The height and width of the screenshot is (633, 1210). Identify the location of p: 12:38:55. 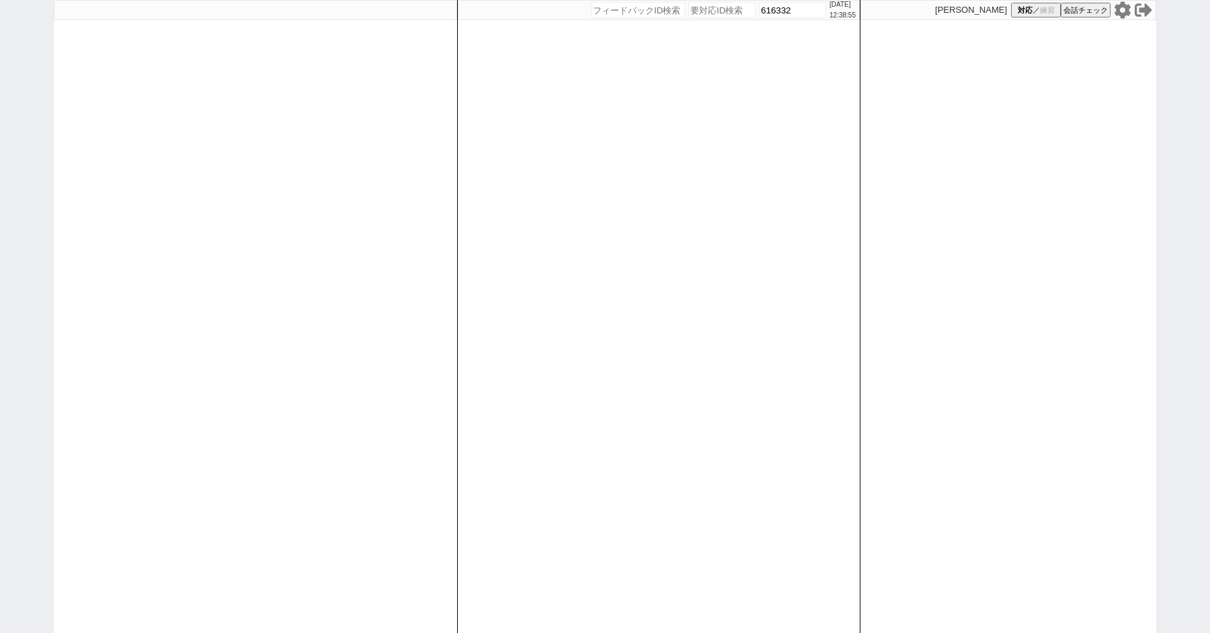
(842, 15).